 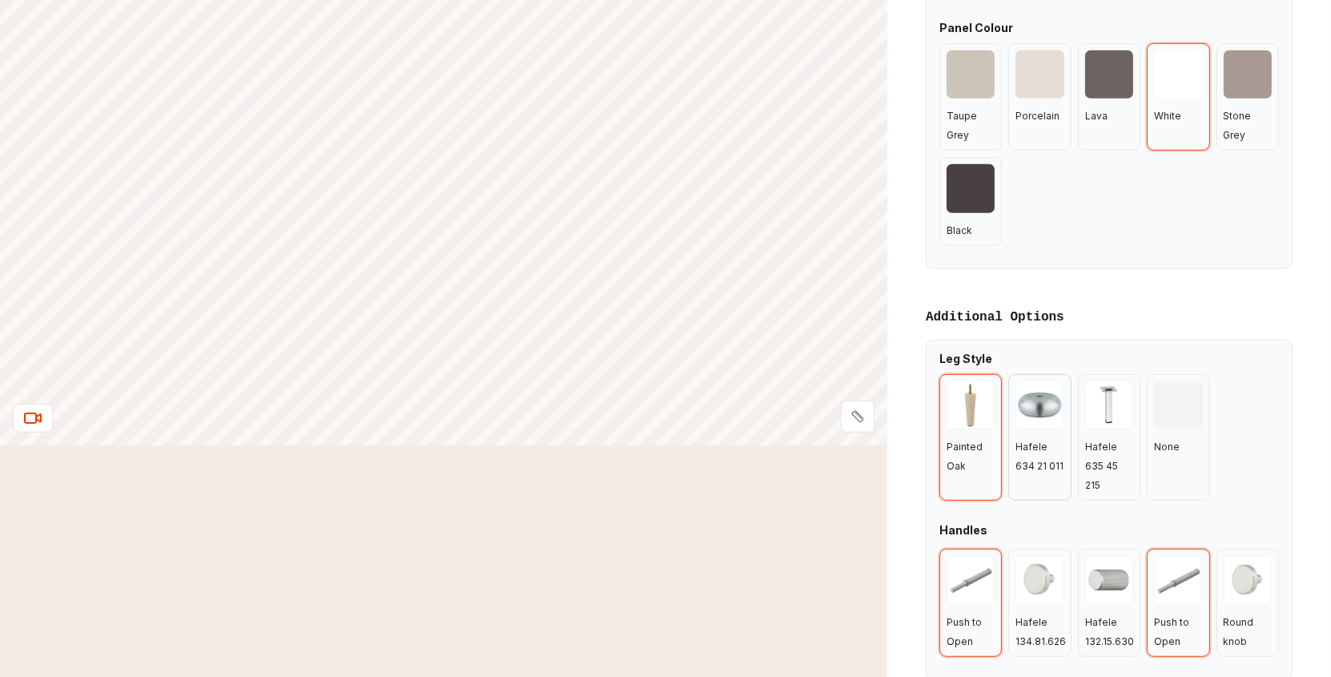 What do you see at coordinates (964, 456) in the screenshot?
I see `span: Painted Oak` at bounding box center [964, 456].